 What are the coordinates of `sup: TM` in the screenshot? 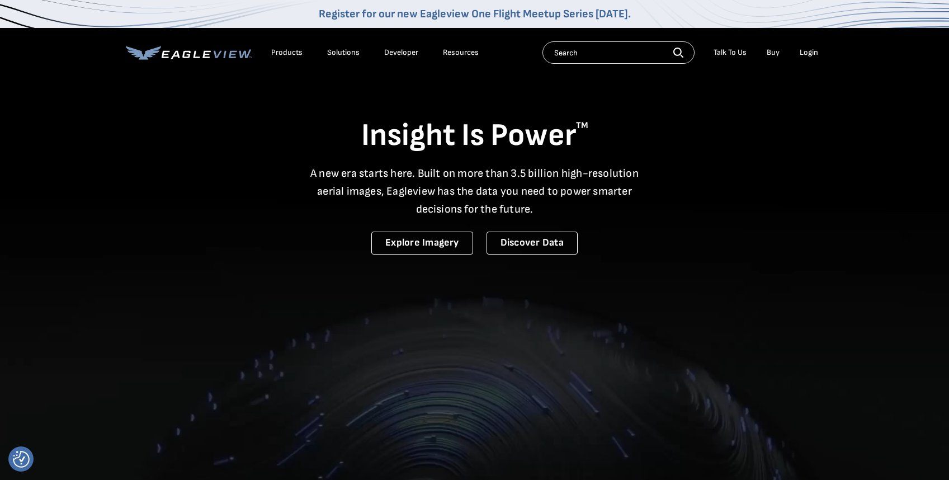 It's located at (582, 125).